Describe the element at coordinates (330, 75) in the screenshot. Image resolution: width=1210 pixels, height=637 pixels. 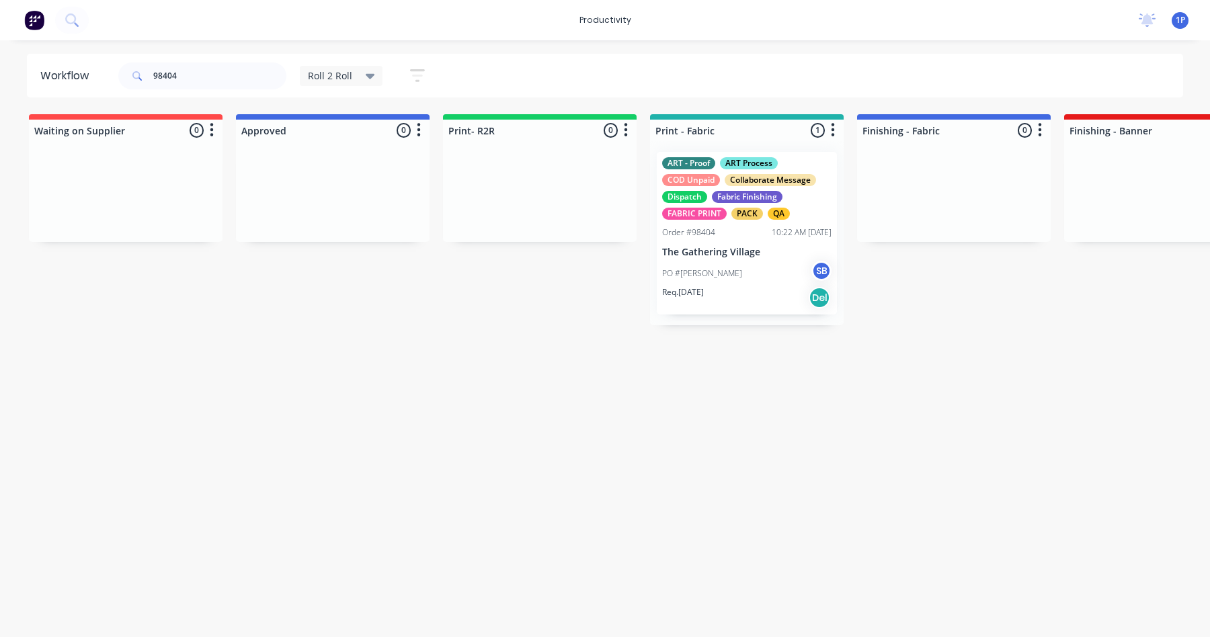
I see `span: Roll 2 Roll` at that location.